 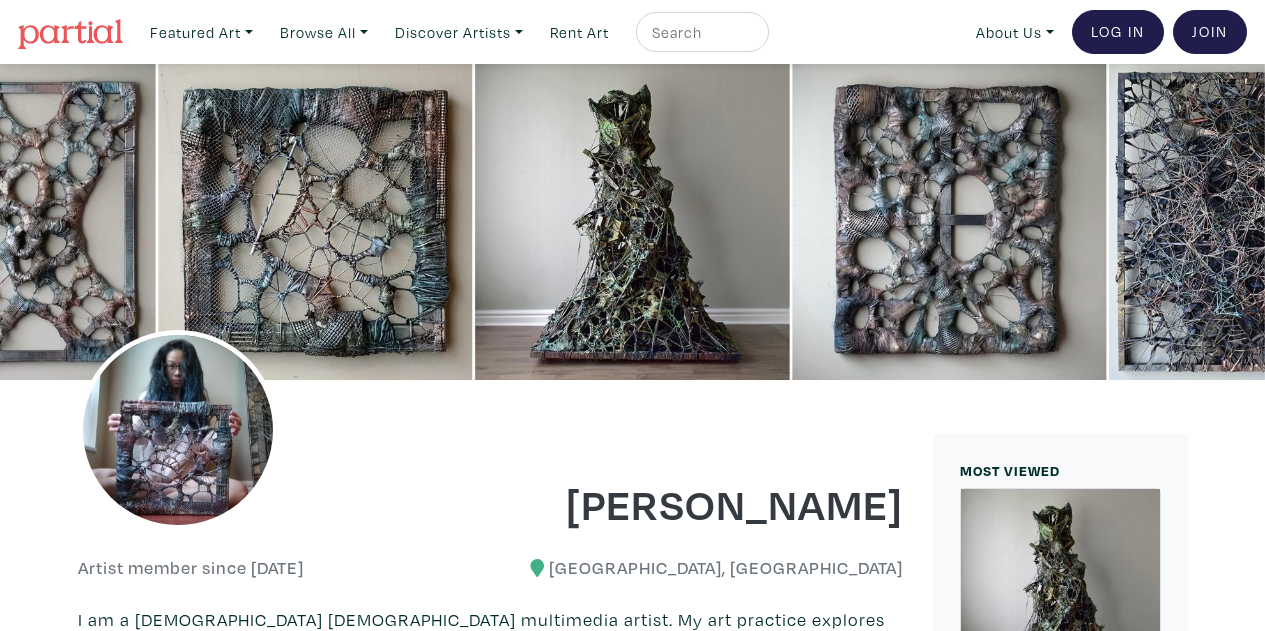 I want to click on a: Browse All, so click(x=324, y=32).